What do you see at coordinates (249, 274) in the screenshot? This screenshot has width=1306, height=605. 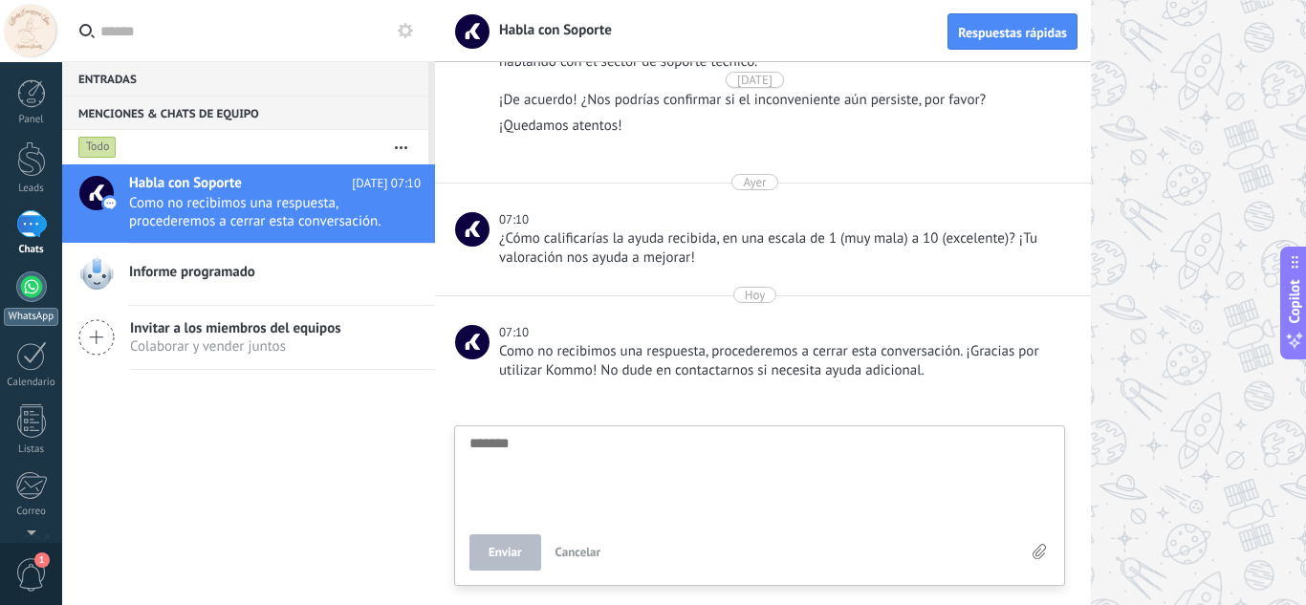 I see `a: Informe programado` at bounding box center [249, 274].